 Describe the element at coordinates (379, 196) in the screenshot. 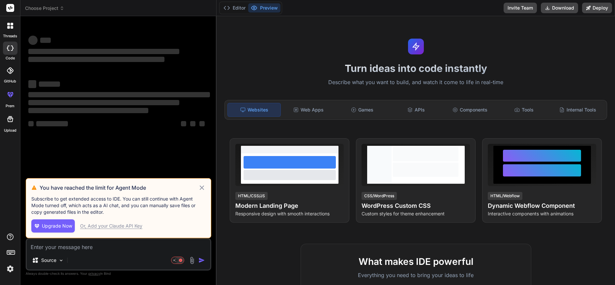

I see `div: CSS/WordPress` at that location.